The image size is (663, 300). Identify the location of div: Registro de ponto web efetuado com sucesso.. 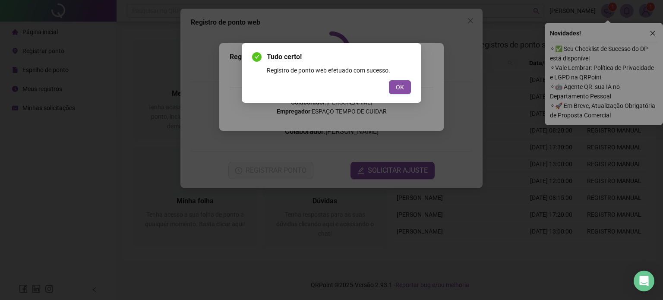
(339, 70).